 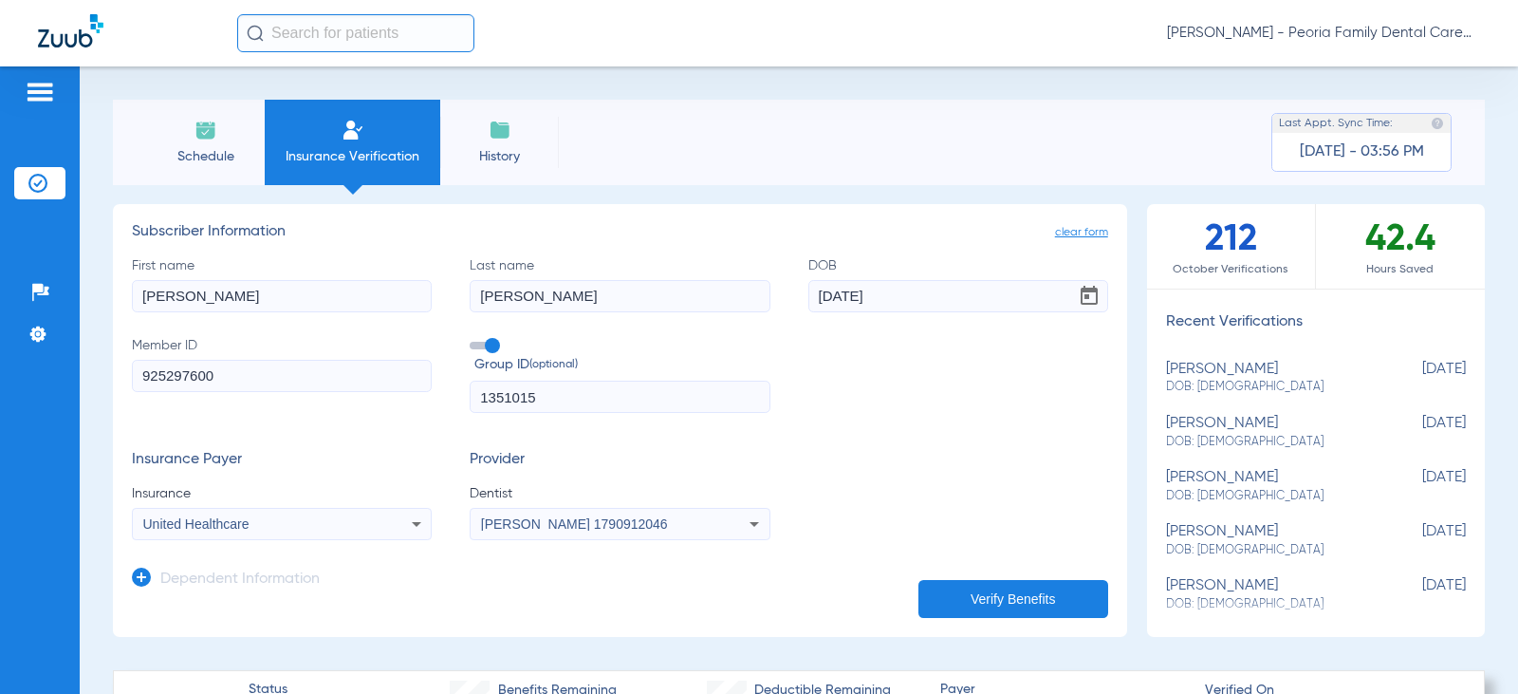 What do you see at coordinates (958, 284) in the screenshot?
I see `label: DOB` at bounding box center [958, 284].